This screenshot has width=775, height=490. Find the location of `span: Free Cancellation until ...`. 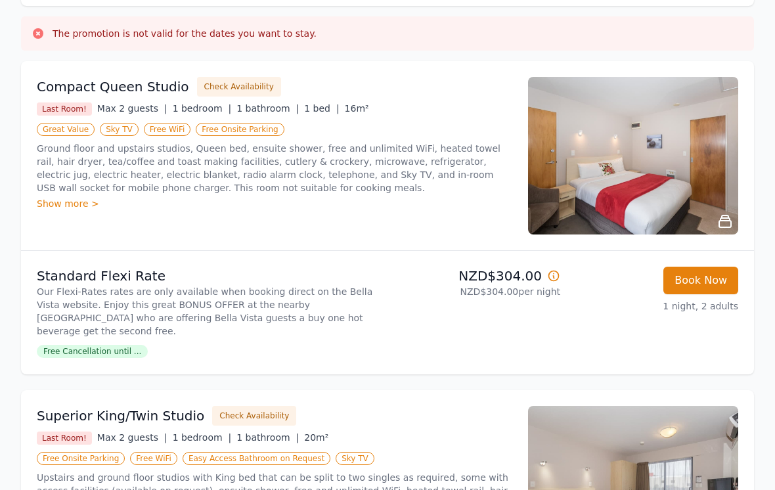

span: Free Cancellation until ... is located at coordinates (92, 352).